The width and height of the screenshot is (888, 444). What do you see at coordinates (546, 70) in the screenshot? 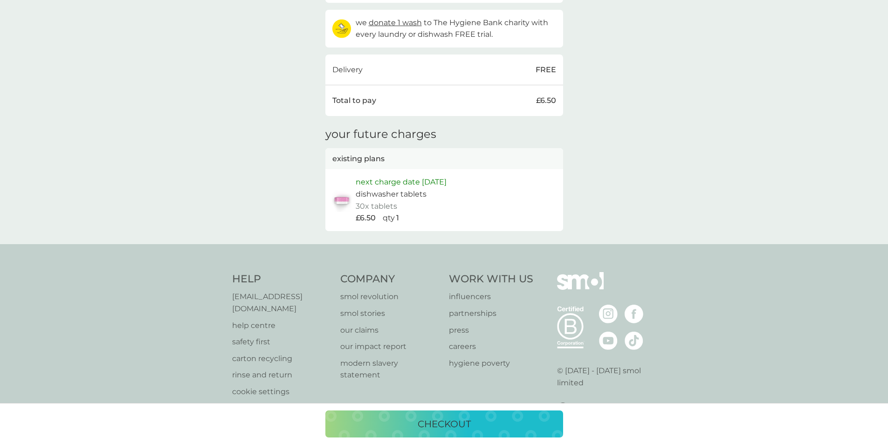
I see `p: FREE` at bounding box center [546, 70].